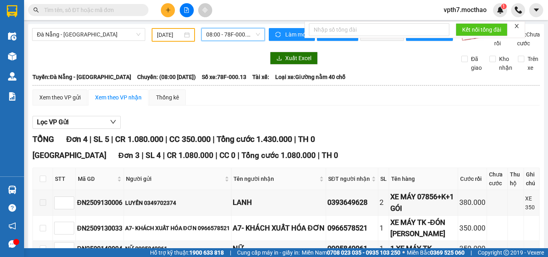  What do you see at coordinates (481, 30) in the screenshot?
I see `button: Kết nối tổng đài` at bounding box center [481, 30].